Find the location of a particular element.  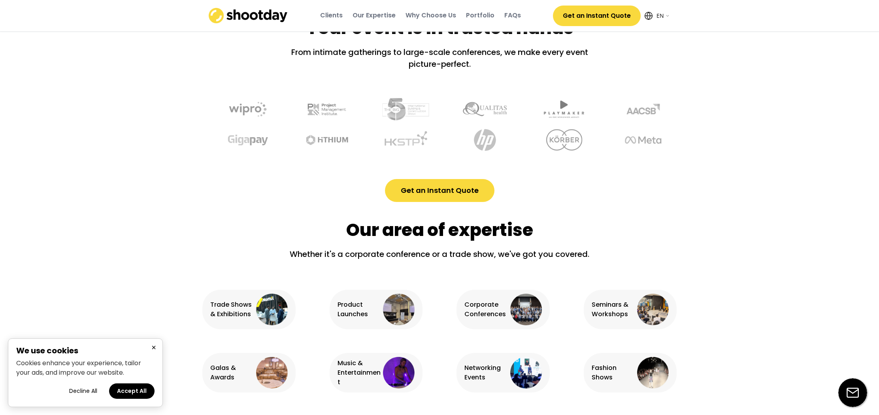

p: Cookies enhance your experience, tailor your ads, and improve our website. is located at coordinates (85, 368).